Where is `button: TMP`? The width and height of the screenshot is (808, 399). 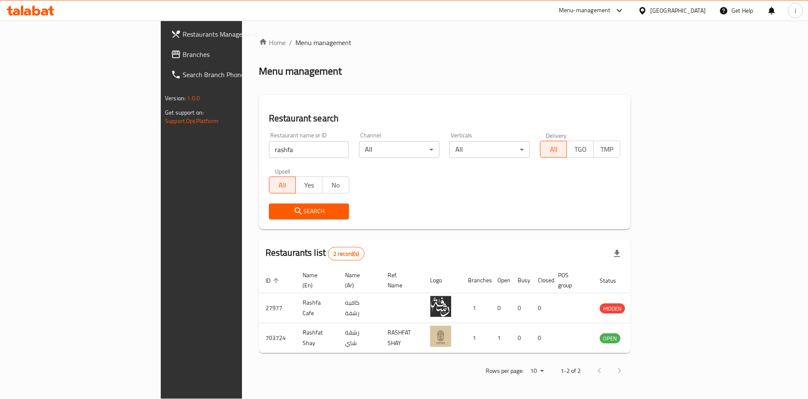 button: TMP is located at coordinates (607, 149).